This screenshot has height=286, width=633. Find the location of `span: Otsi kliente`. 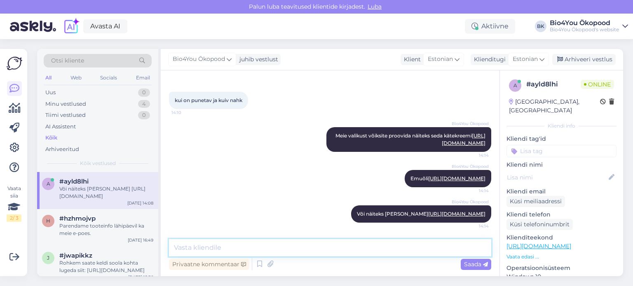

span: Otsi kliente is located at coordinates (68, 61).